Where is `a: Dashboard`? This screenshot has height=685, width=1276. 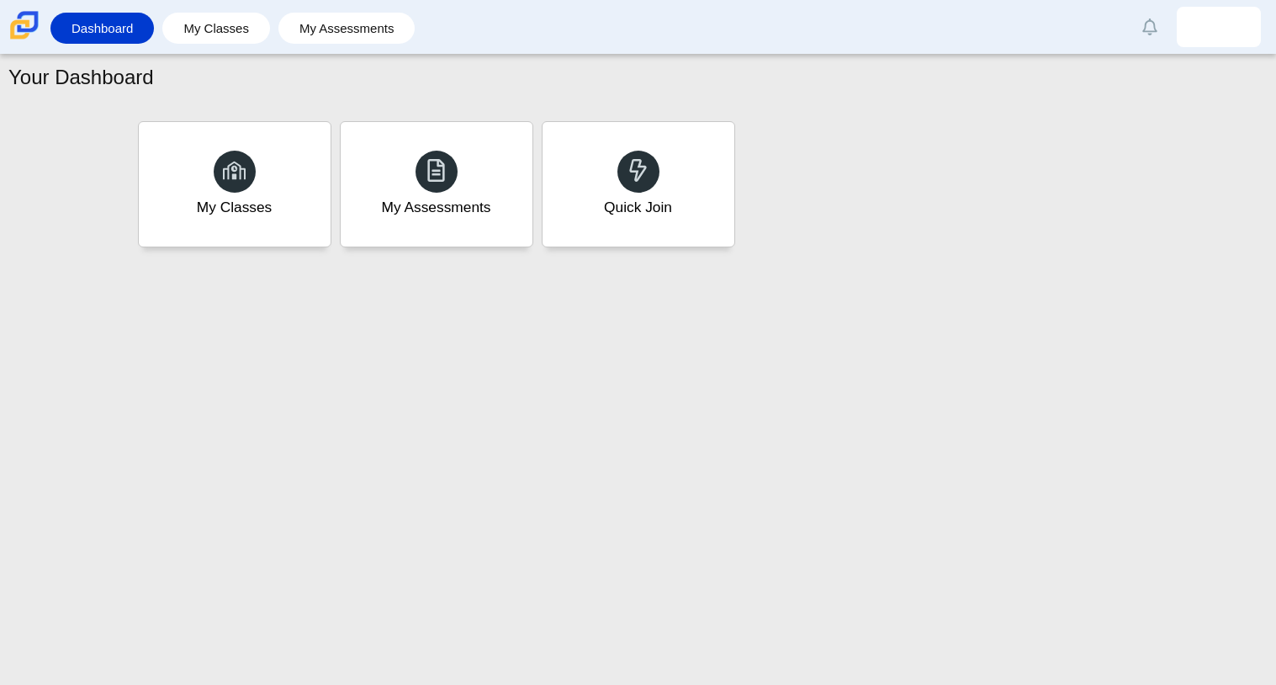 a: Dashboard is located at coordinates (102, 28).